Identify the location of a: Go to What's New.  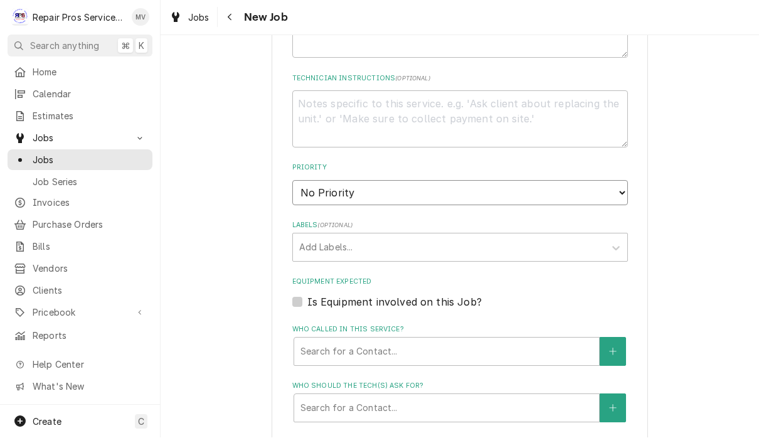
(80, 387).